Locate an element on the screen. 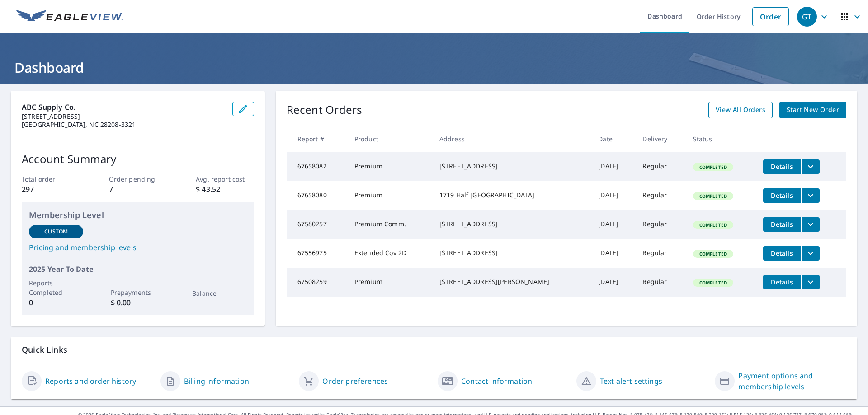 This screenshot has width=868, height=415. button: detailsBtn-67580257 is located at coordinates (782, 225).